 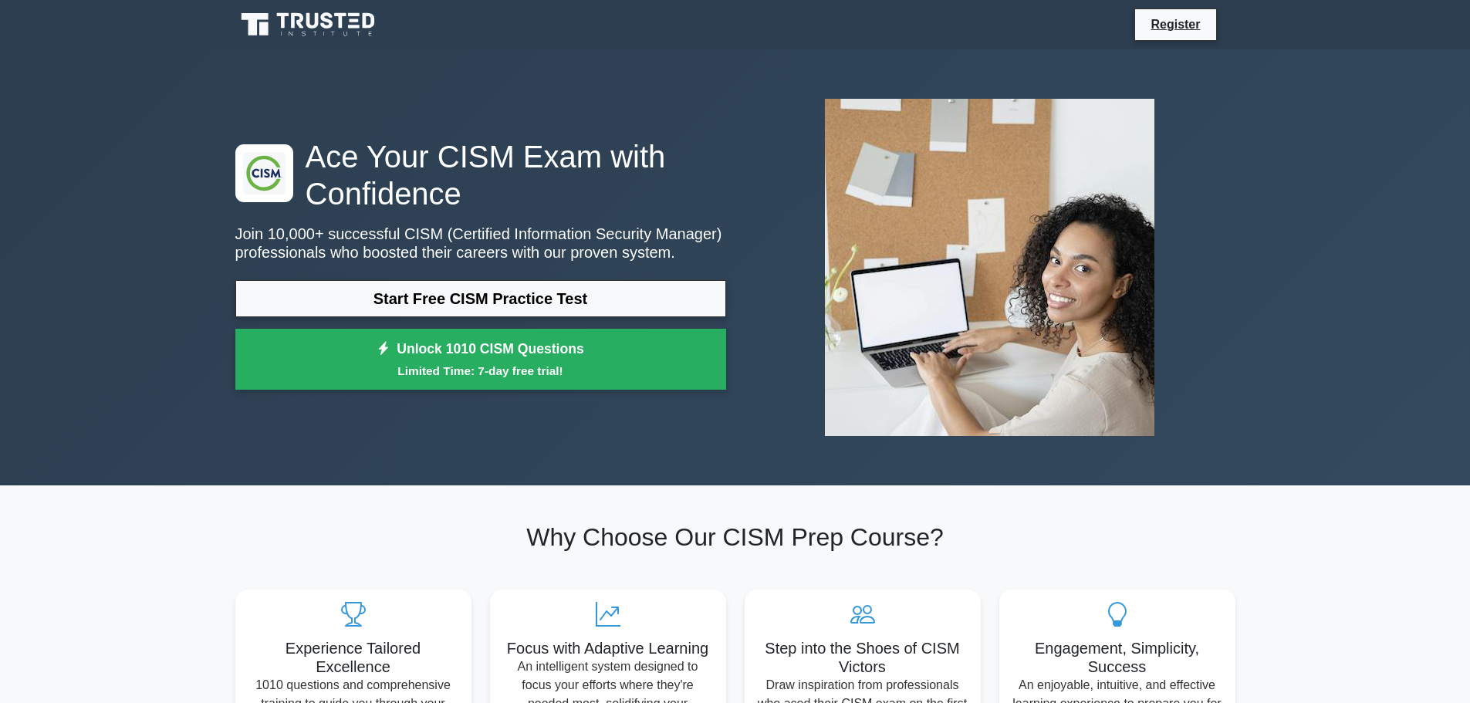 What do you see at coordinates (481, 359) in the screenshot?
I see `a: Unlock 1010 CISM QuestionsLimited Time: 7-day free trial!` at bounding box center [481, 359].